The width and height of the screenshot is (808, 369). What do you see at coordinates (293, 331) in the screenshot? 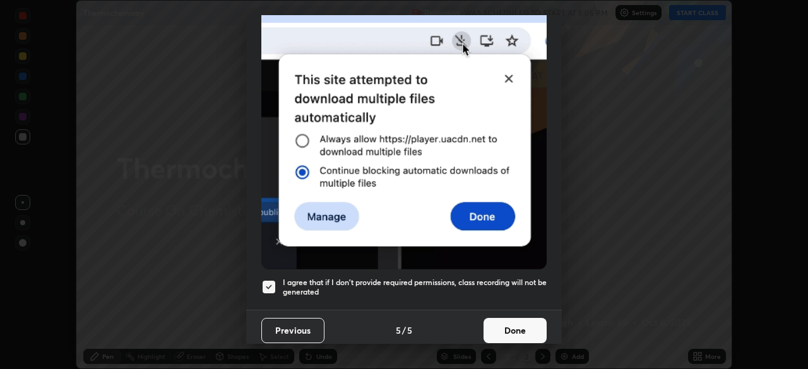
I see `button: Previous` at bounding box center [293, 331].